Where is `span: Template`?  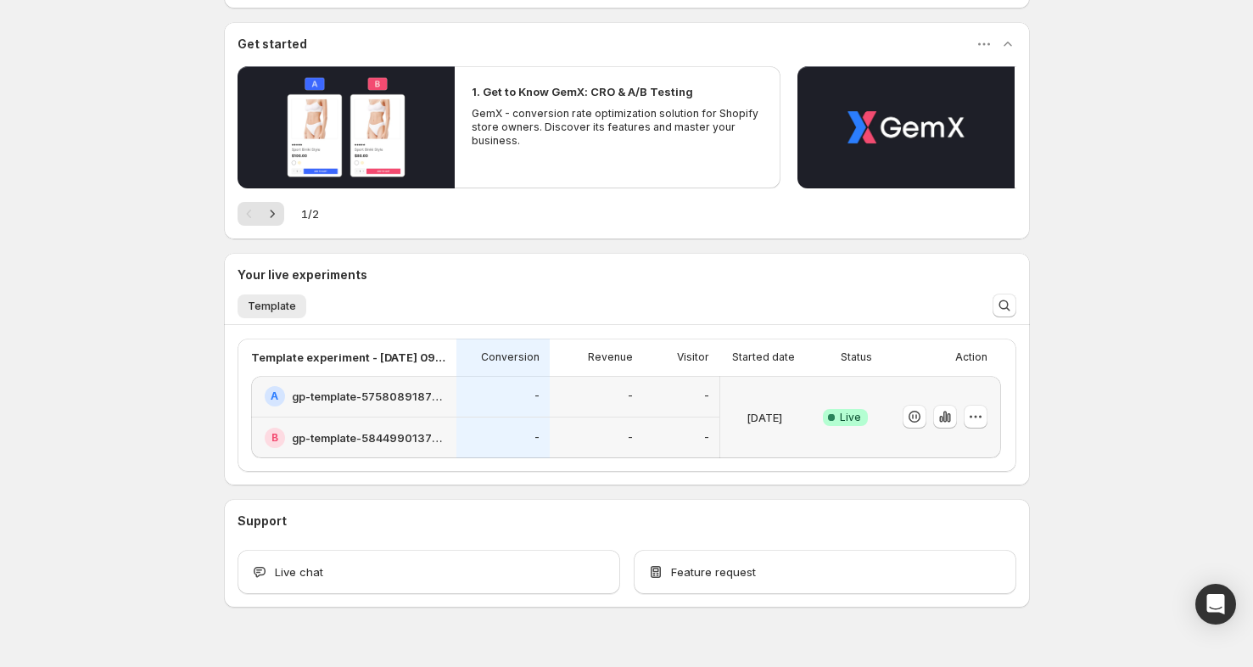
span: Template is located at coordinates (271, 306).